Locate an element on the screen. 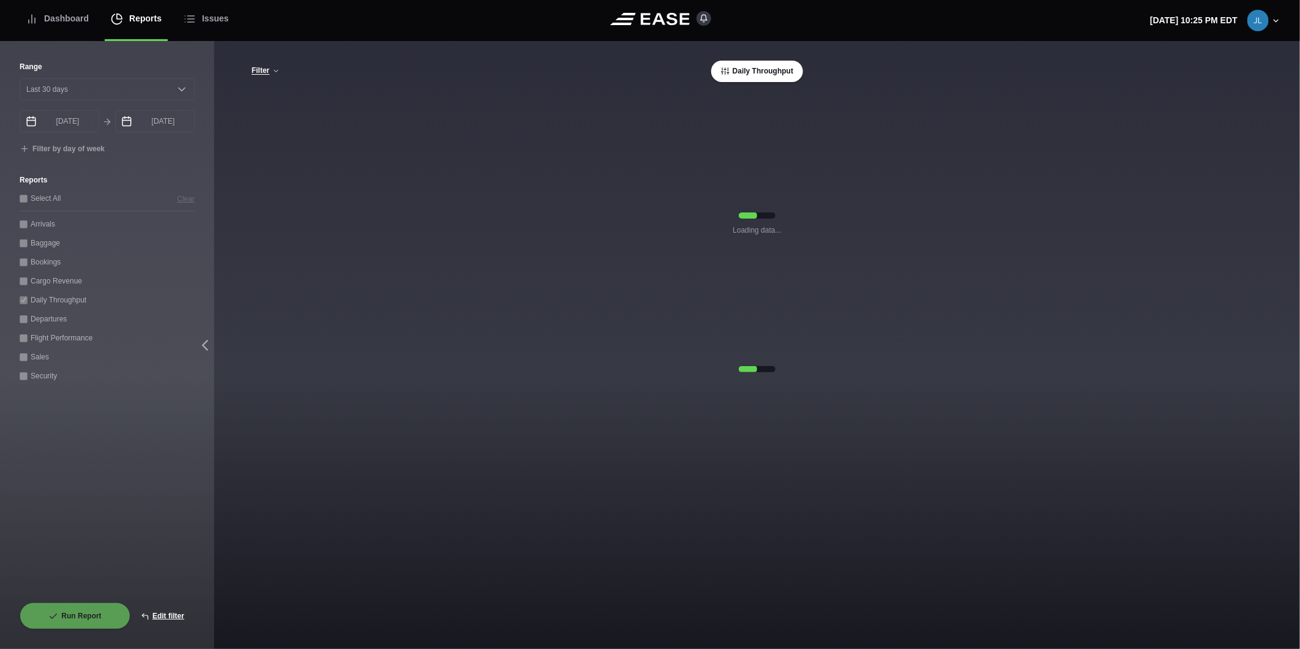 This screenshot has width=1300, height=649. button: Filter by day of week is located at coordinates (62, 149).